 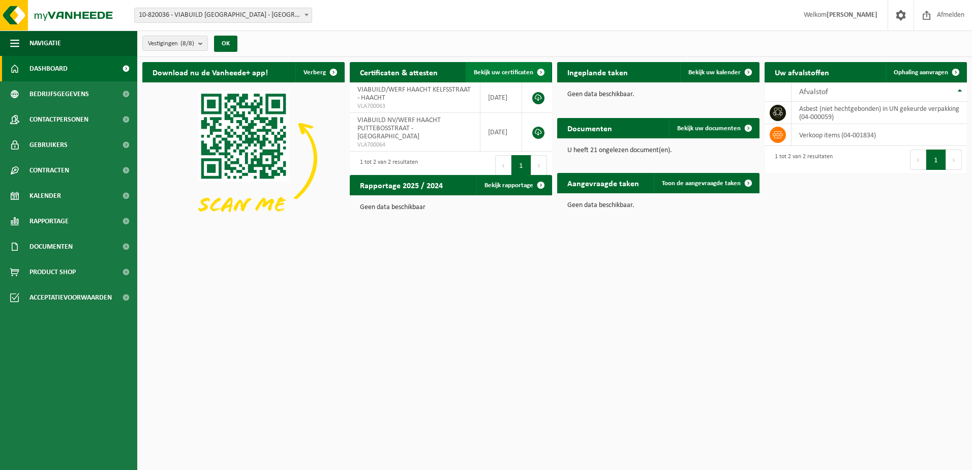 What do you see at coordinates (401, 185) in the screenshot?
I see `h2: Rapportage 2025 / 2024` at bounding box center [401, 185].